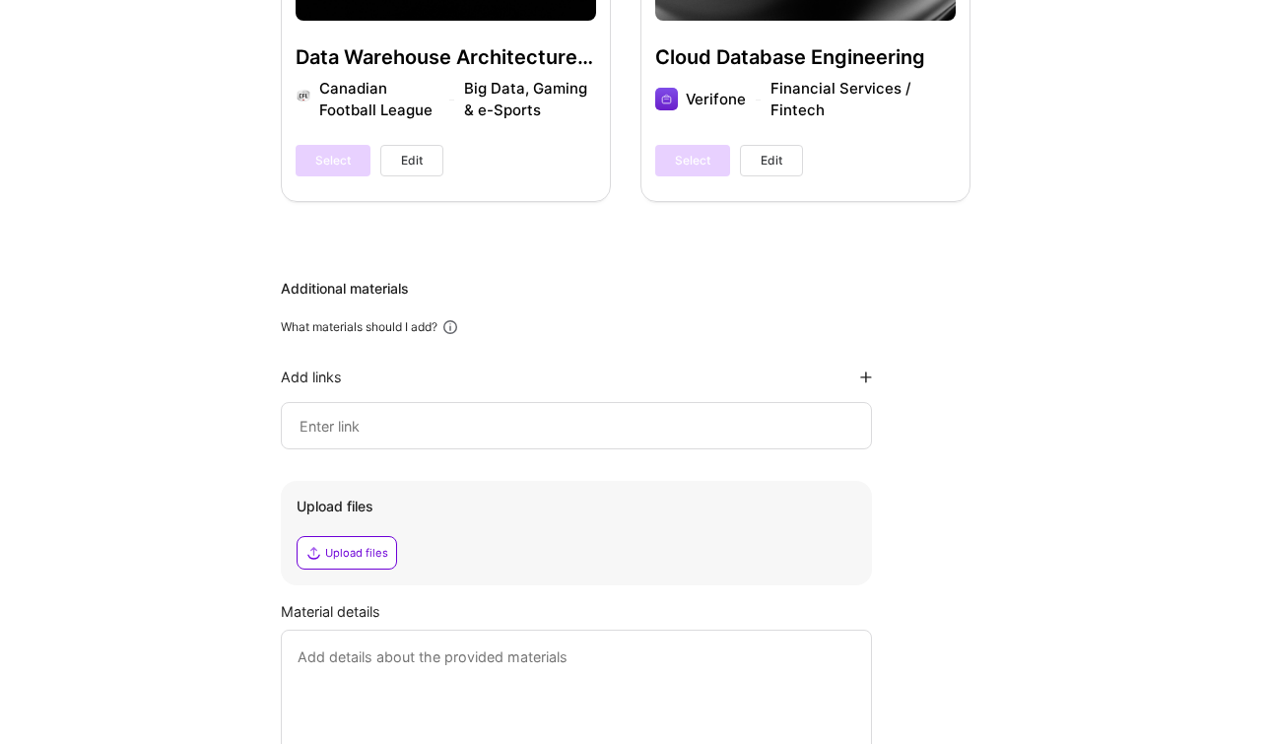 This screenshot has height=744, width=1271. What do you see at coordinates (313, 553) in the screenshot?
I see `i: icon Upload2` at bounding box center [313, 553].